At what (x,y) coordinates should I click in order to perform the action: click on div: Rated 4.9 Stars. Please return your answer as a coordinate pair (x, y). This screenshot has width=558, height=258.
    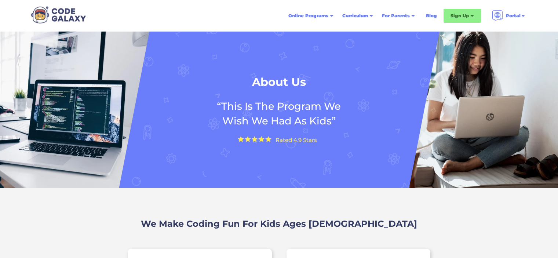
    Looking at the image, I should click on (296, 140).